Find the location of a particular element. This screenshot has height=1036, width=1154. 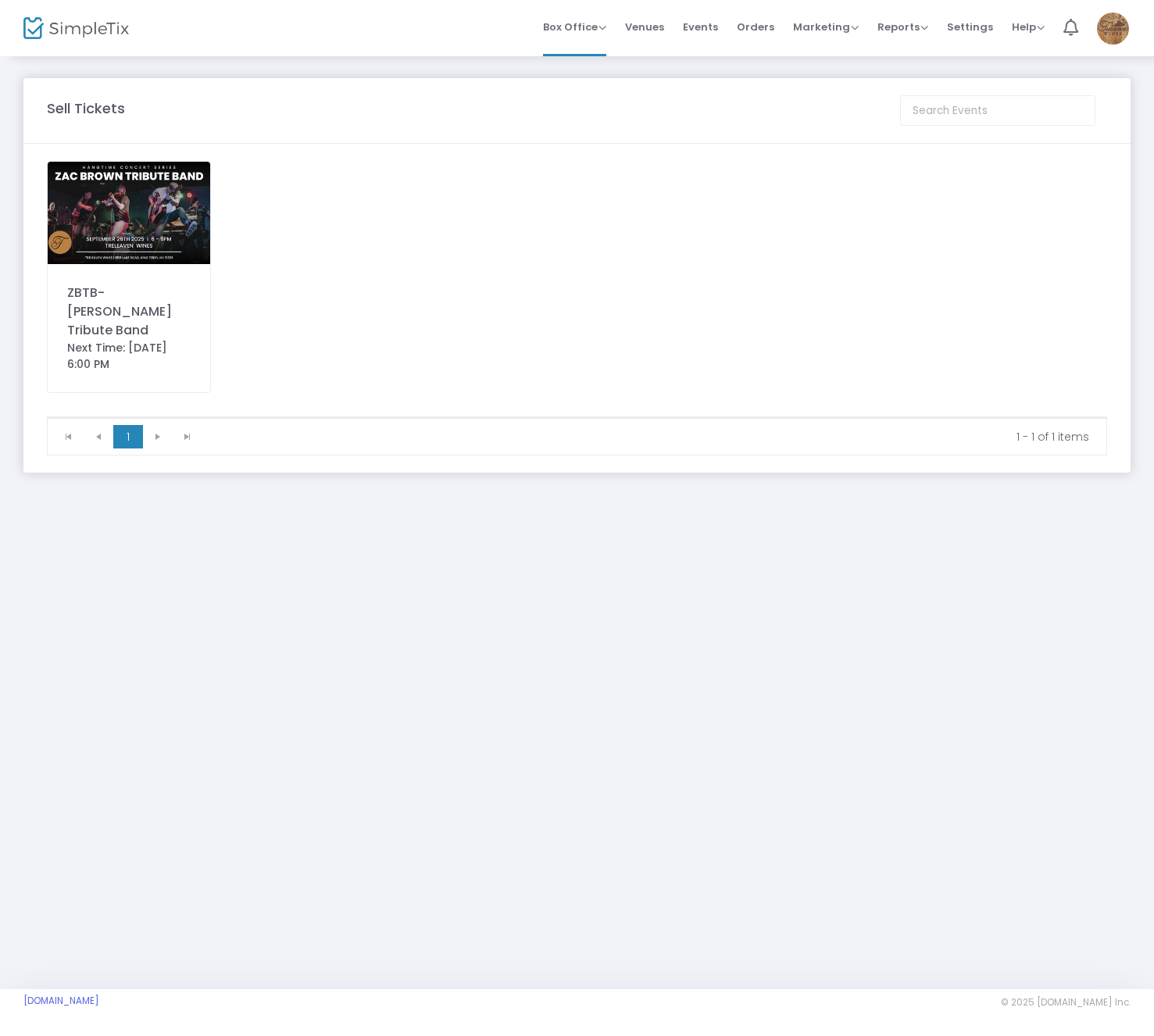

span: Events is located at coordinates (700, 27).